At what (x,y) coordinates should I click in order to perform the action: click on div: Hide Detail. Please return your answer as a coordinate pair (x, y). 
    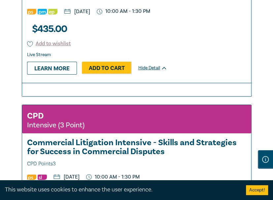
    Looking at the image, I should click on (157, 68).